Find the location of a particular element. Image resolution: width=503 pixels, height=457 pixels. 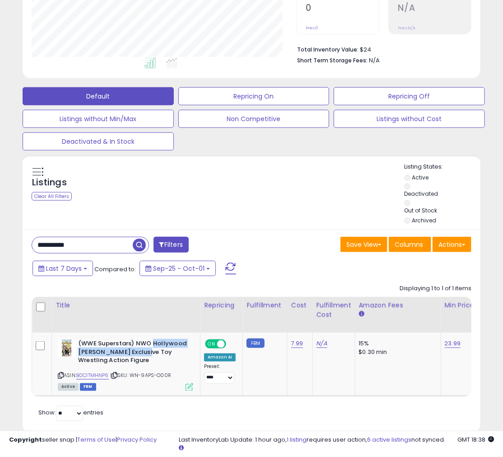

strong: Copyright is located at coordinates (25, 439).